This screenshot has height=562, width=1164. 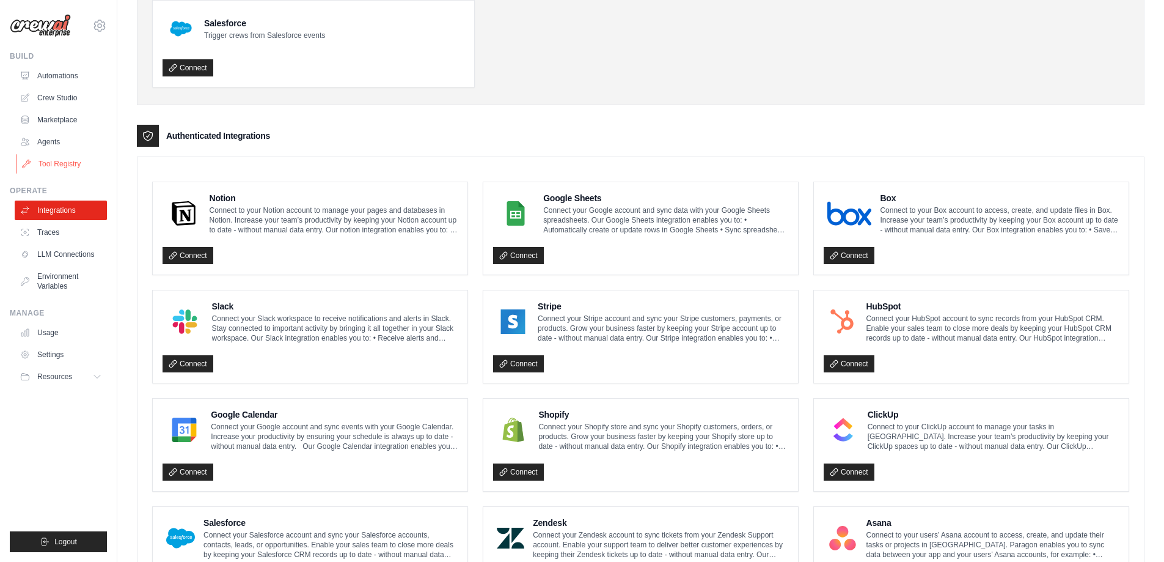 I want to click on p: Trigger crews from Salesforce events, so click(x=265, y=35).